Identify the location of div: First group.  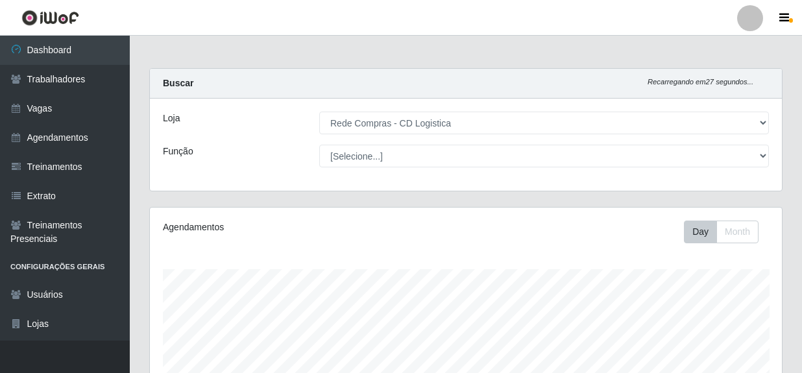
(721, 232).